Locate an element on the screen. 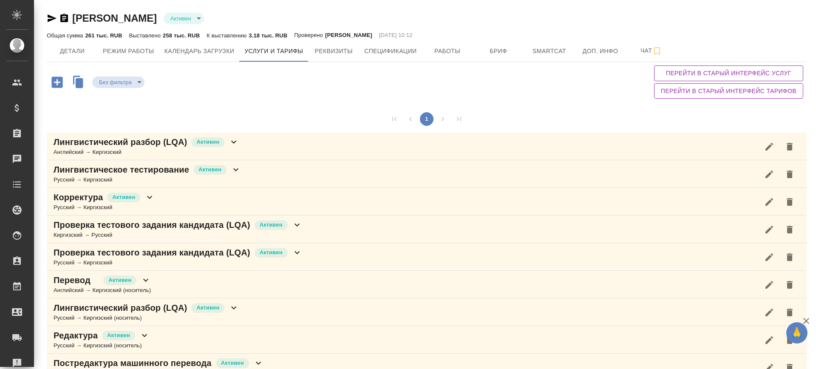 The width and height of the screenshot is (816, 369). span: Бриф is located at coordinates (498, 51).